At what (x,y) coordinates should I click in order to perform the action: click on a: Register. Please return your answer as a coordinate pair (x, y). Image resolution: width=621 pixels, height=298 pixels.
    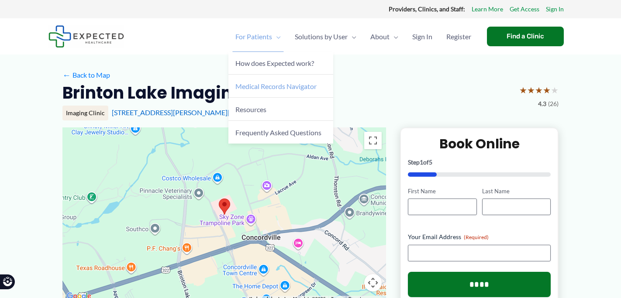
    Looking at the image, I should click on (459, 37).